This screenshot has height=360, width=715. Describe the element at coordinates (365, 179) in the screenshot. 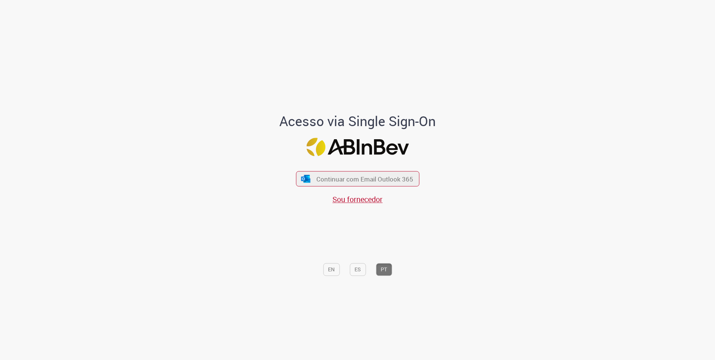

I see `span: Continuar com Email Outlook 365` at that location.